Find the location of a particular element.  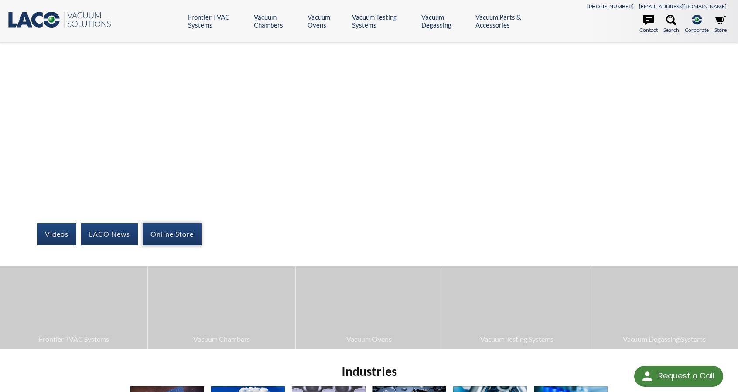

span: Vacuum Chambers is located at coordinates (221, 339).